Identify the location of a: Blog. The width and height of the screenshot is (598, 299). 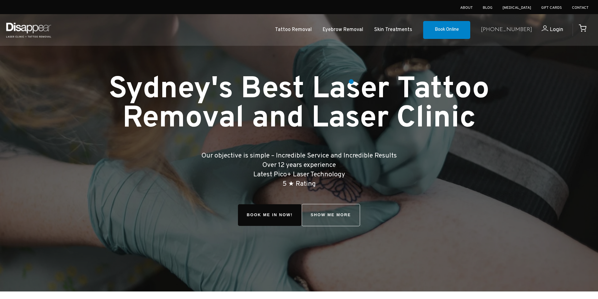
(488, 8).